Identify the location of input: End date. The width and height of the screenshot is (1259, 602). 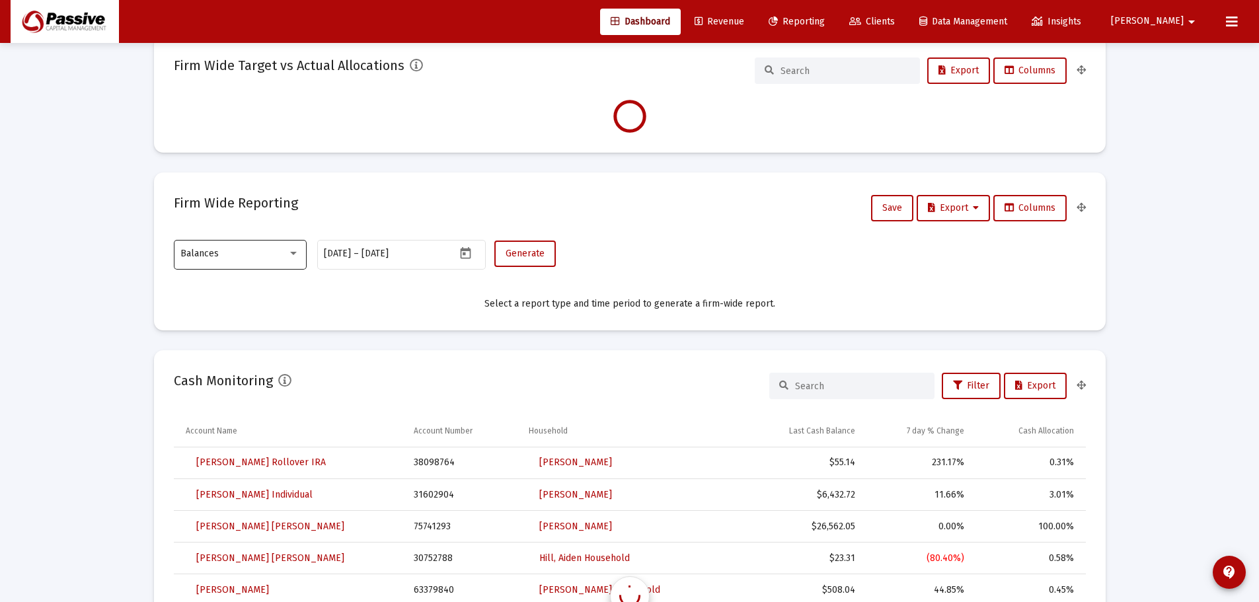
(393, 254).